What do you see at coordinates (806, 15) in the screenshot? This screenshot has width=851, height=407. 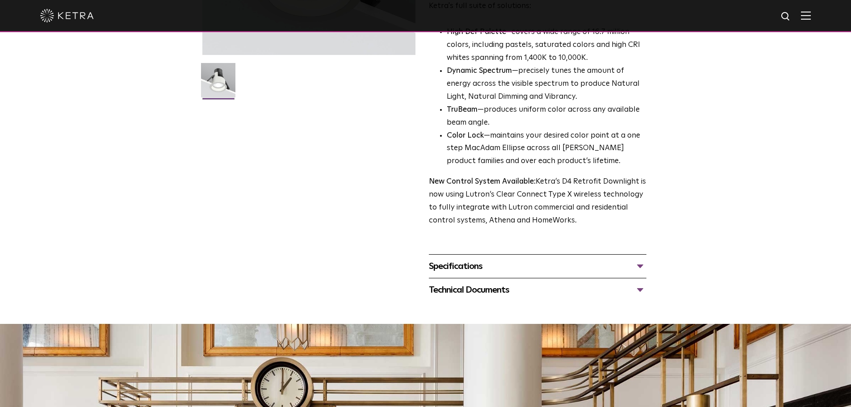 I see `img: Hamburger%20Nav.svg` at bounding box center [806, 15].